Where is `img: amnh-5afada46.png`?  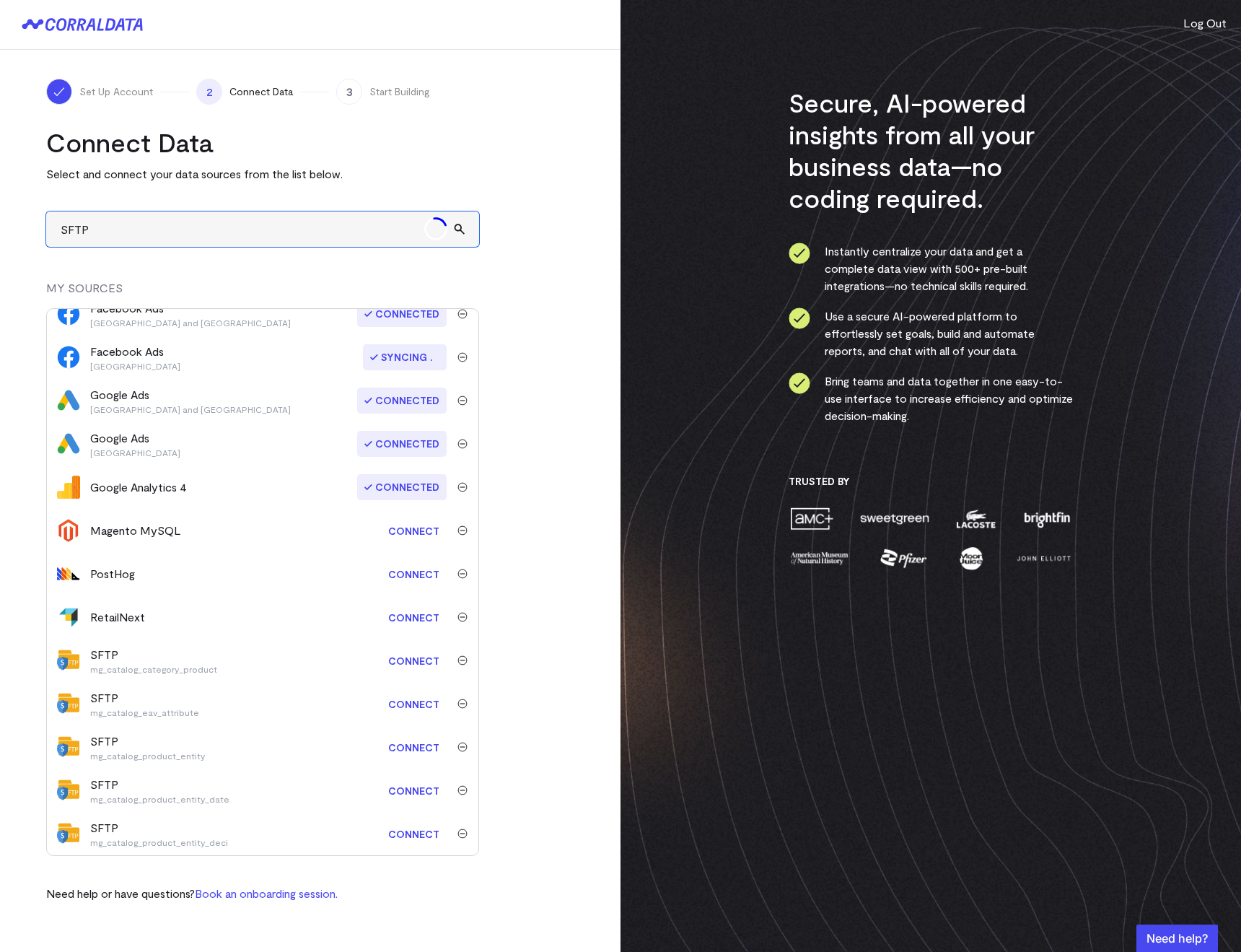
img: amnh-5afada46.png is located at coordinates (819, 558).